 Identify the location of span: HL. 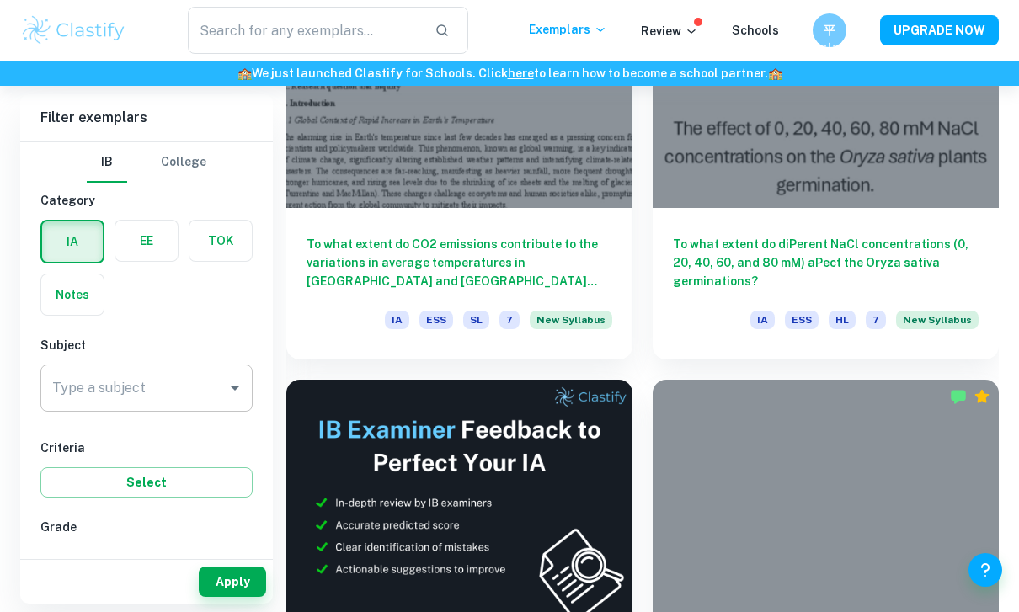
(842, 320).